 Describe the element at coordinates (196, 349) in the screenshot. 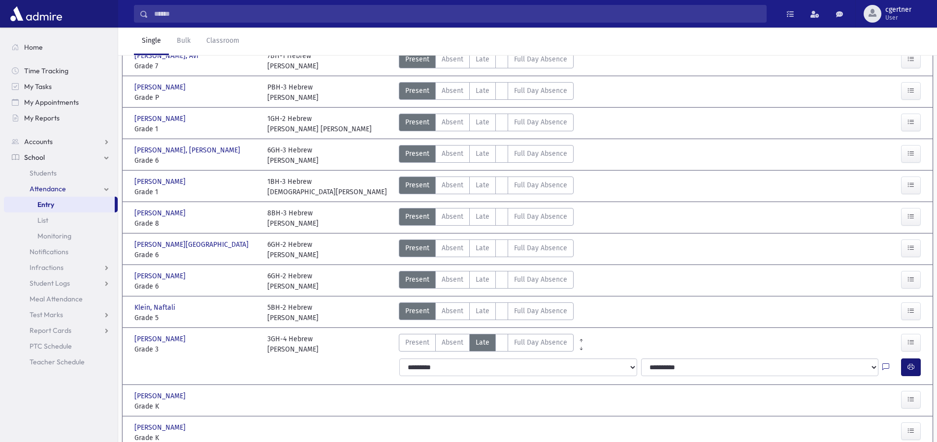

I see `span: Grade 3` at that location.